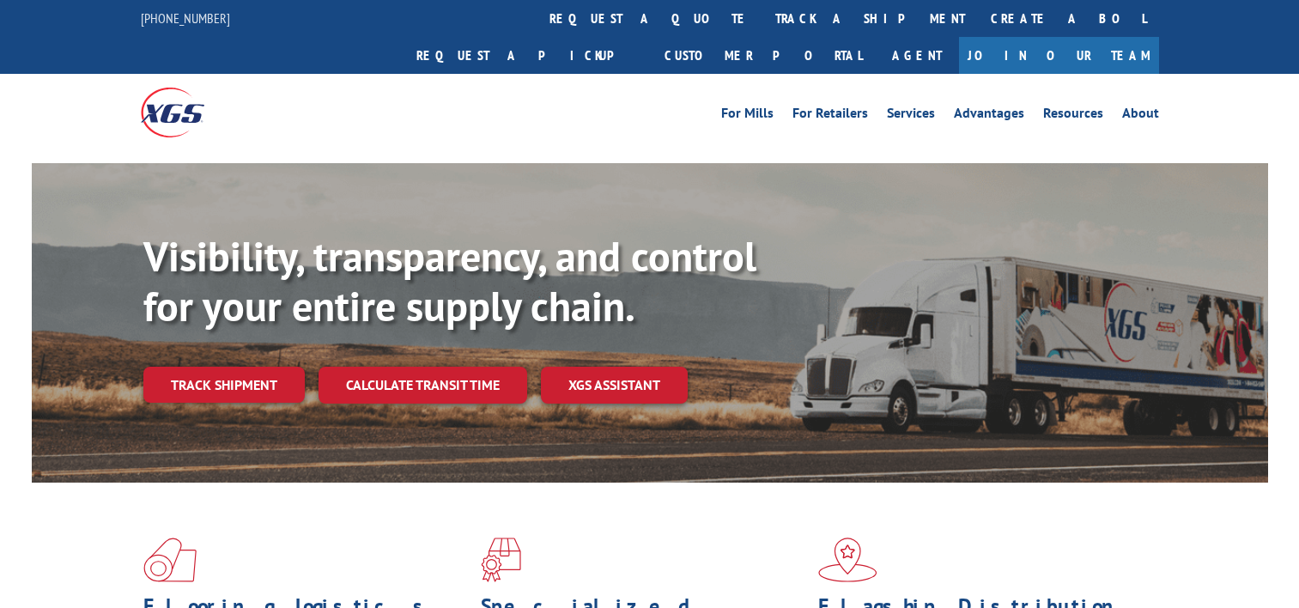 Image resolution: width=1299 pixels, height=608 pixels. What do you see at coordinates (1140, 116) in the screenshot?
I see `a: About` at bounding box center [1140, 116].